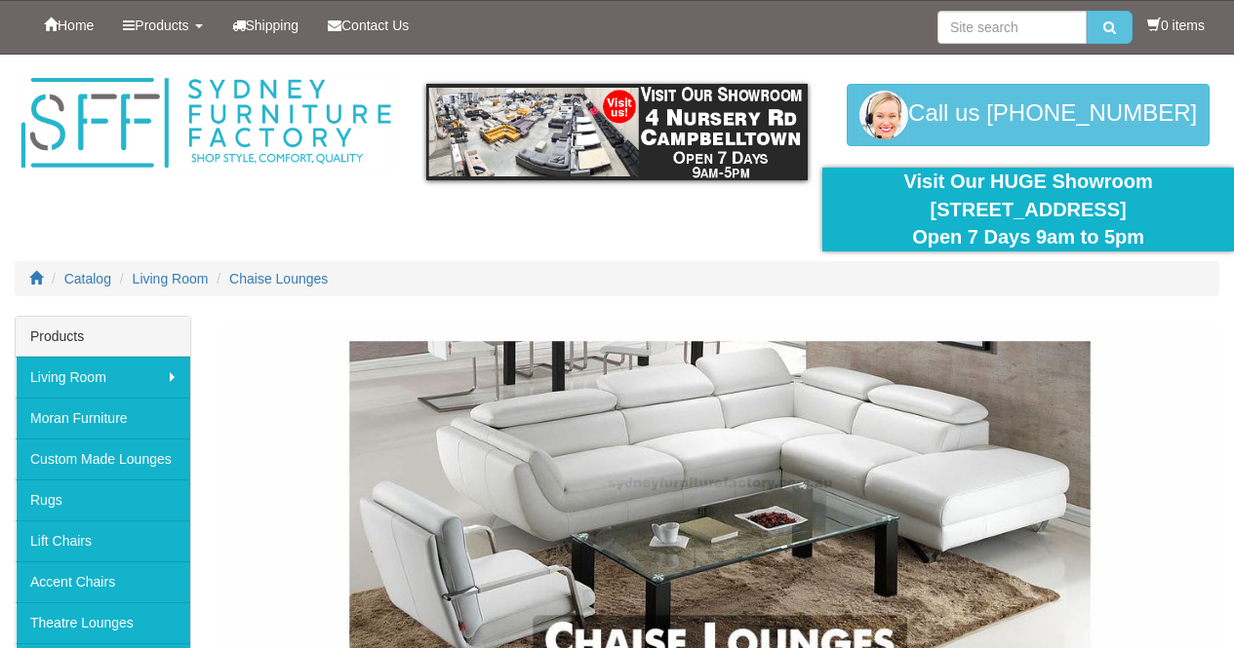 Image resolution: width=1234 pixels, height=648 pixels. I want to click on a: Custom Made Lounges, so click(102, 459).